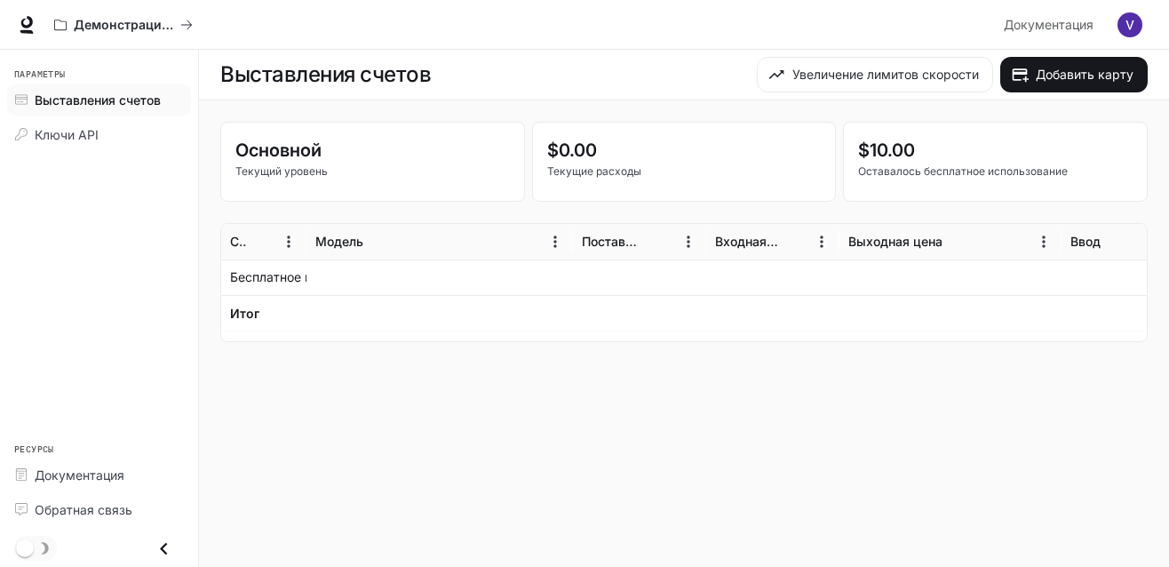 This screenshot has width=1169, height=567. What do you see at coordinates (163, 548) in the screenshot?
I see `button: Закрытие ящика` at bounding box center [163, 548].